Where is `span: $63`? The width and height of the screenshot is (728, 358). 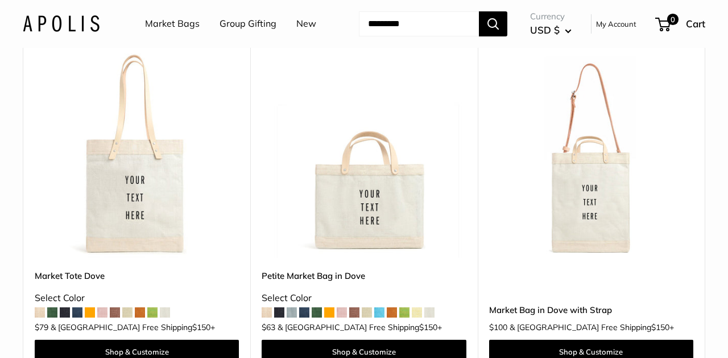 span: $63 is located at coordinates (268, 327).